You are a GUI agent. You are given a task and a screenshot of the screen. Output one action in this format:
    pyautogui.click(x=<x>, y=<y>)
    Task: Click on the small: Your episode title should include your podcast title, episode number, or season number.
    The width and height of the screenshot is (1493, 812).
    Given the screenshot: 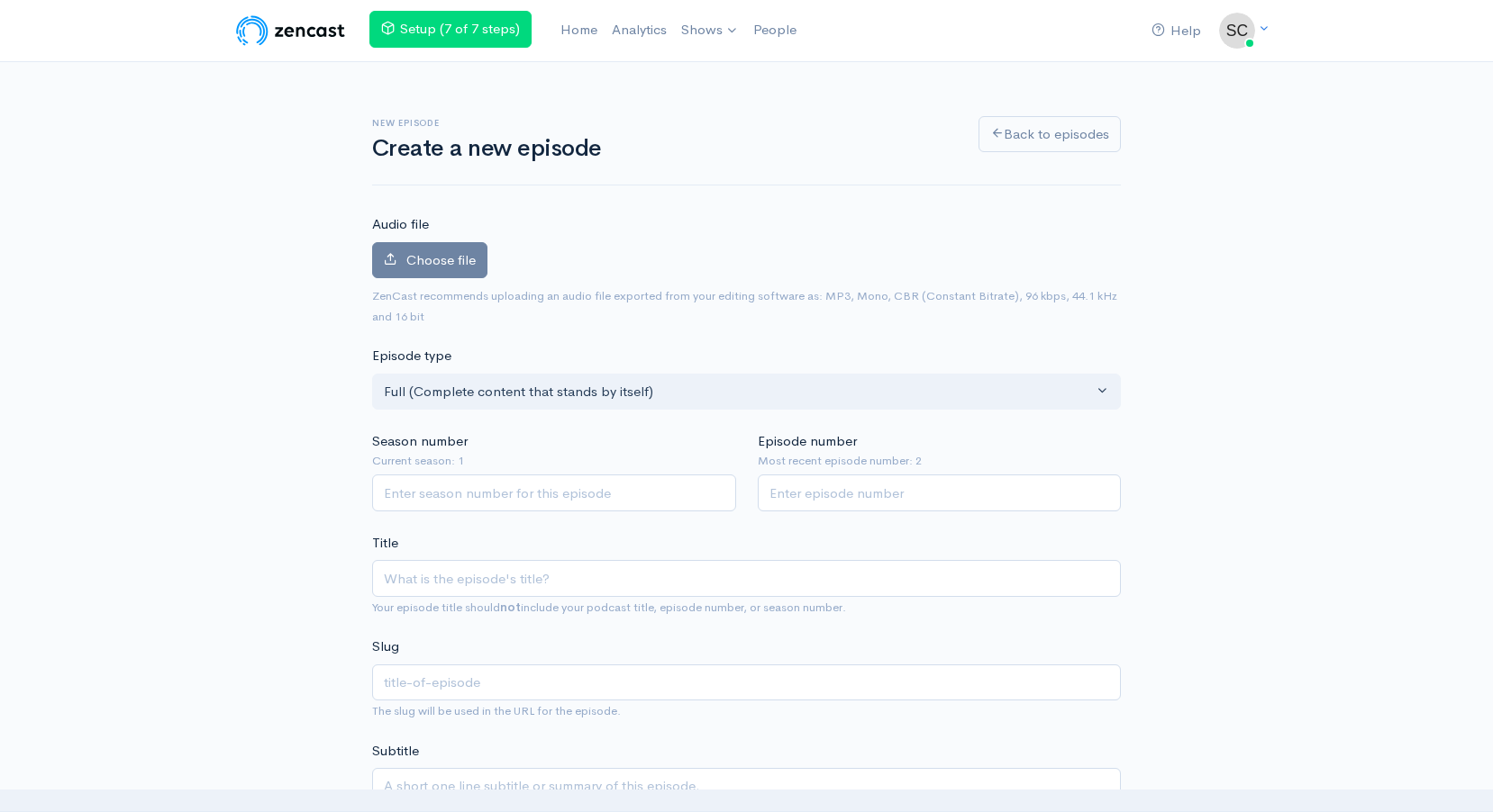 What is the action you would take?
    pyautogui.click(x=609, y=608)
    